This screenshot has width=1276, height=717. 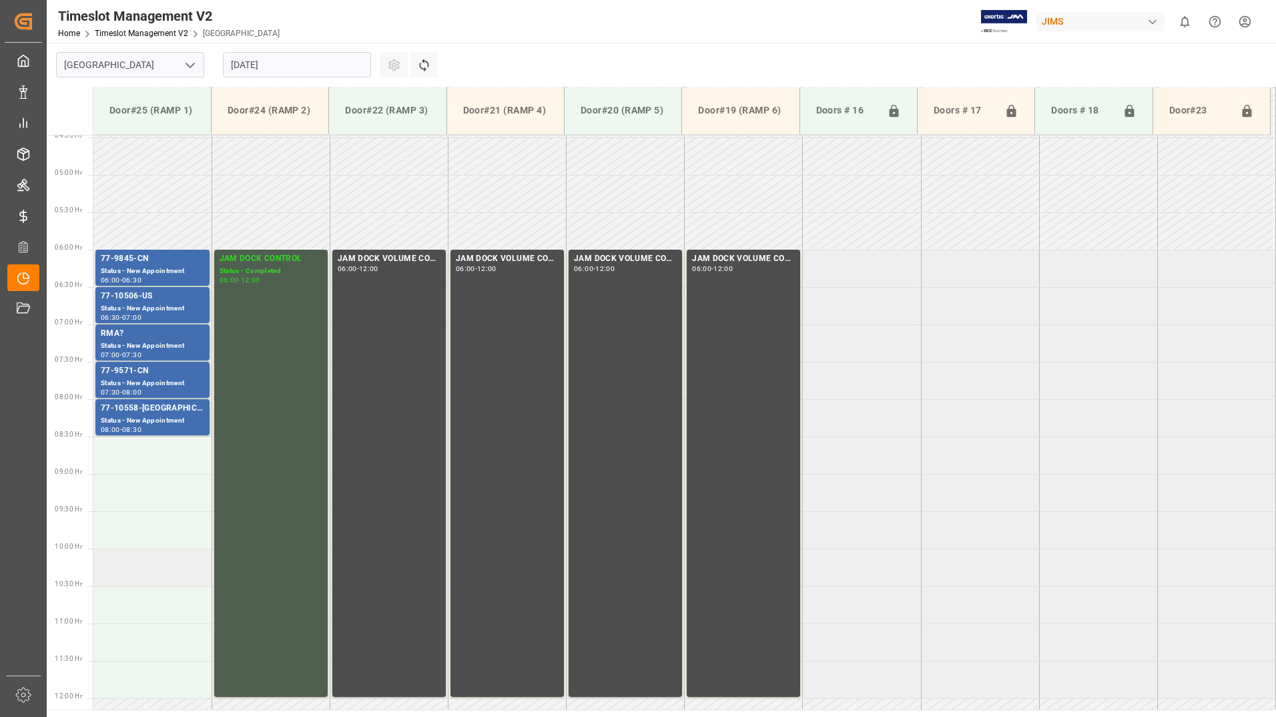 What do you see at coordinates (297, 65) in the screenshot?
I see `input: DD.MM.YYYY` at bounding box center [297, 65].